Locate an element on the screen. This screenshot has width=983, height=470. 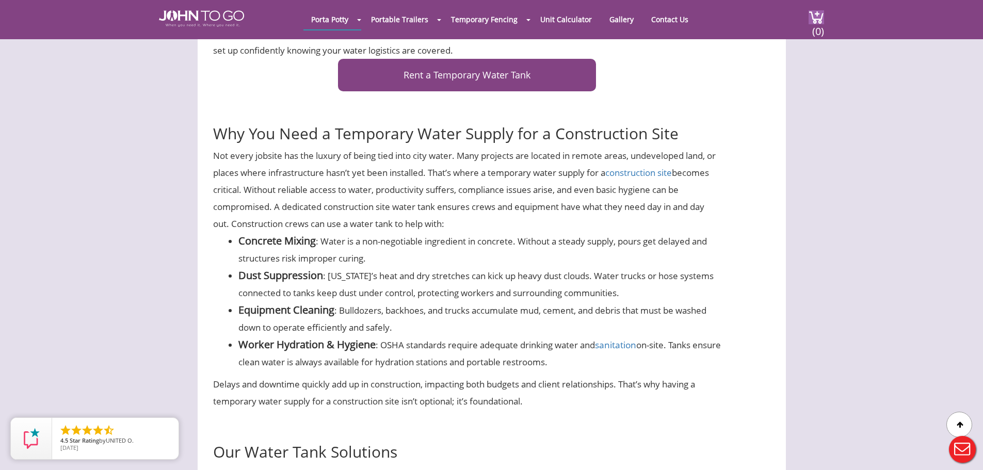
span: Why You Need a Temporary Water Supply for a Construction Site is located at coordinates (446, 133).